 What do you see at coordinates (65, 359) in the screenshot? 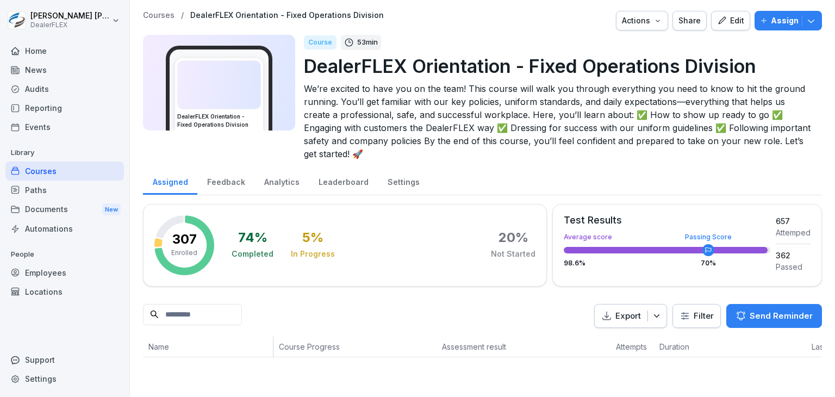
I see `div: Support` at bounding box center [65, 359].